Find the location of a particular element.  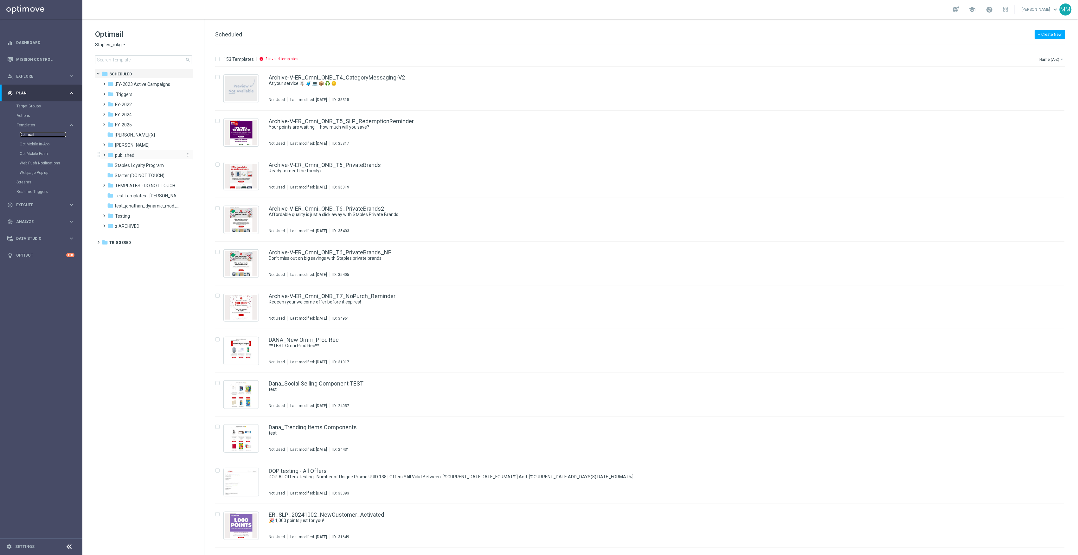

div: Ready to meet the family? is located at coordinates (653, 171).